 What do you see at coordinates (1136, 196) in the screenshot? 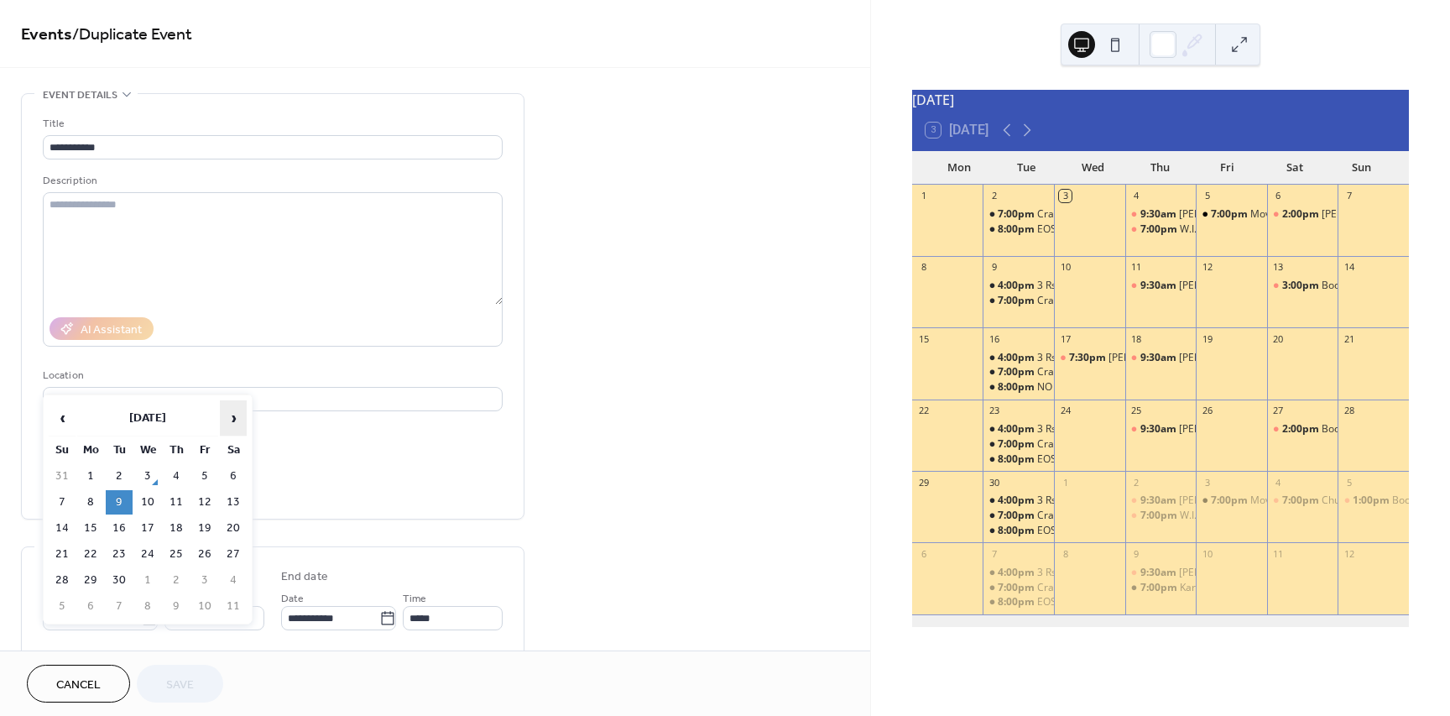
I see `div: 4` at bounding box center [1136, 196].